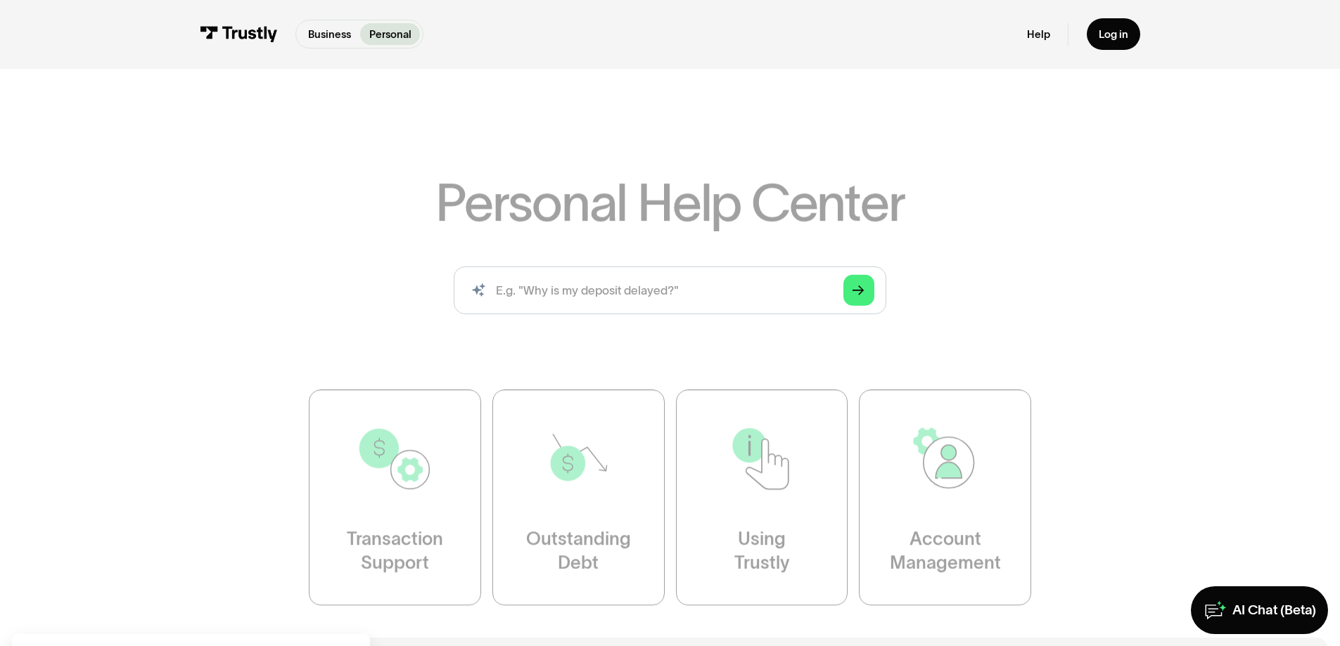  What do you see at coordinates (395, 498) in the screenshot?
I see `a: TransactionSupport` at bounding box center [395, 498].